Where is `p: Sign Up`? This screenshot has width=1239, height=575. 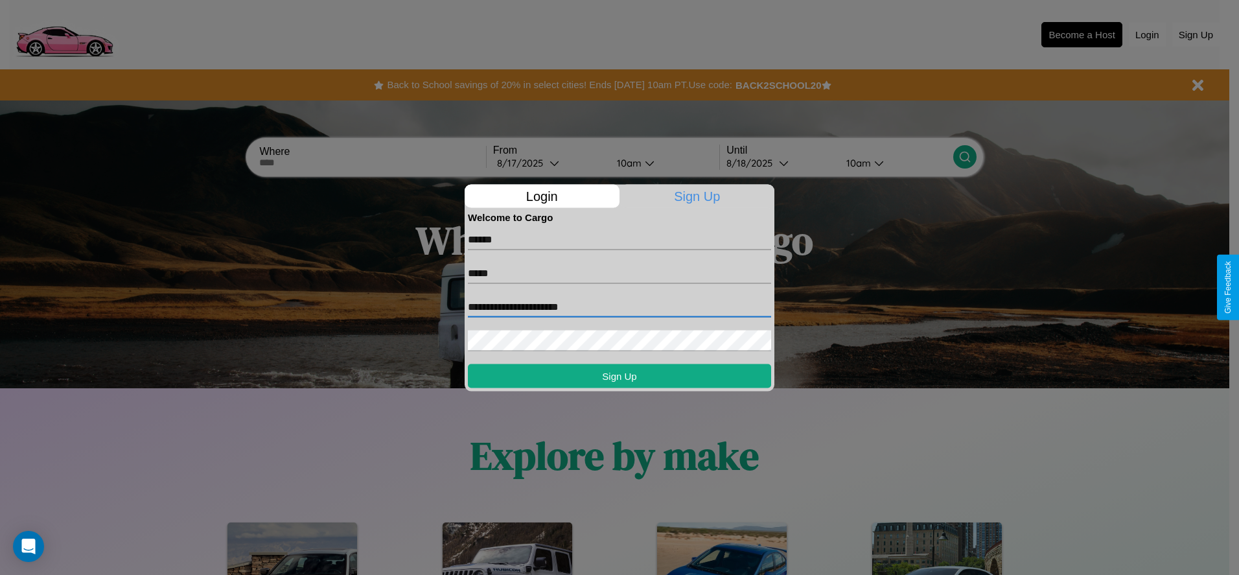
p: Sign Up is located at coordinates (697, 196).